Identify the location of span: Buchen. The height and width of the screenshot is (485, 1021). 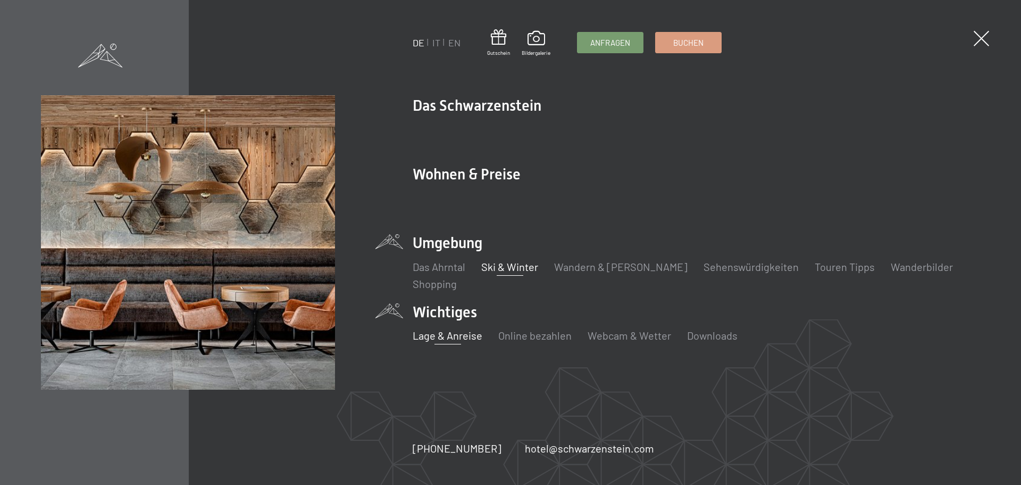
(688, 43).